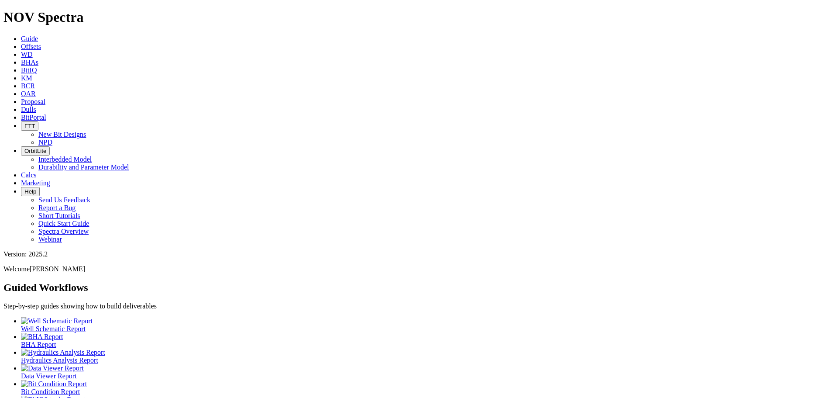  Describe the element at coordinates (419, 269) in the screenshot. I see `p: Welcome` at that location.